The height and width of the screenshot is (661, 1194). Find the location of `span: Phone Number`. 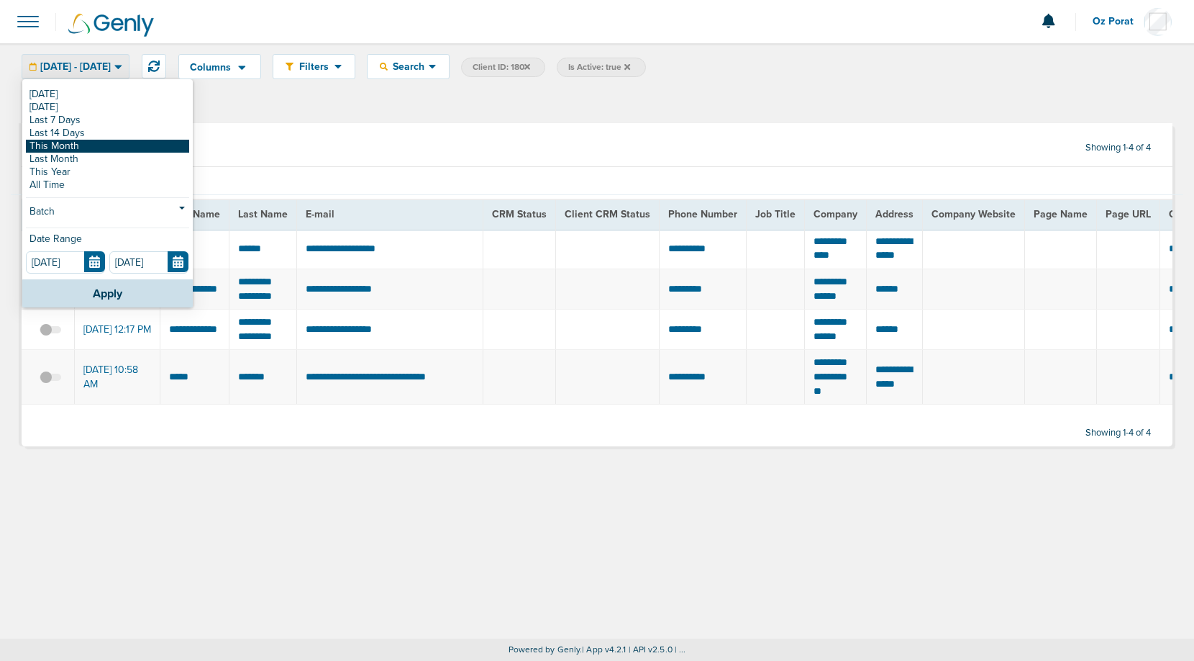

span: Phone Number is located at coordinates (703, 214).